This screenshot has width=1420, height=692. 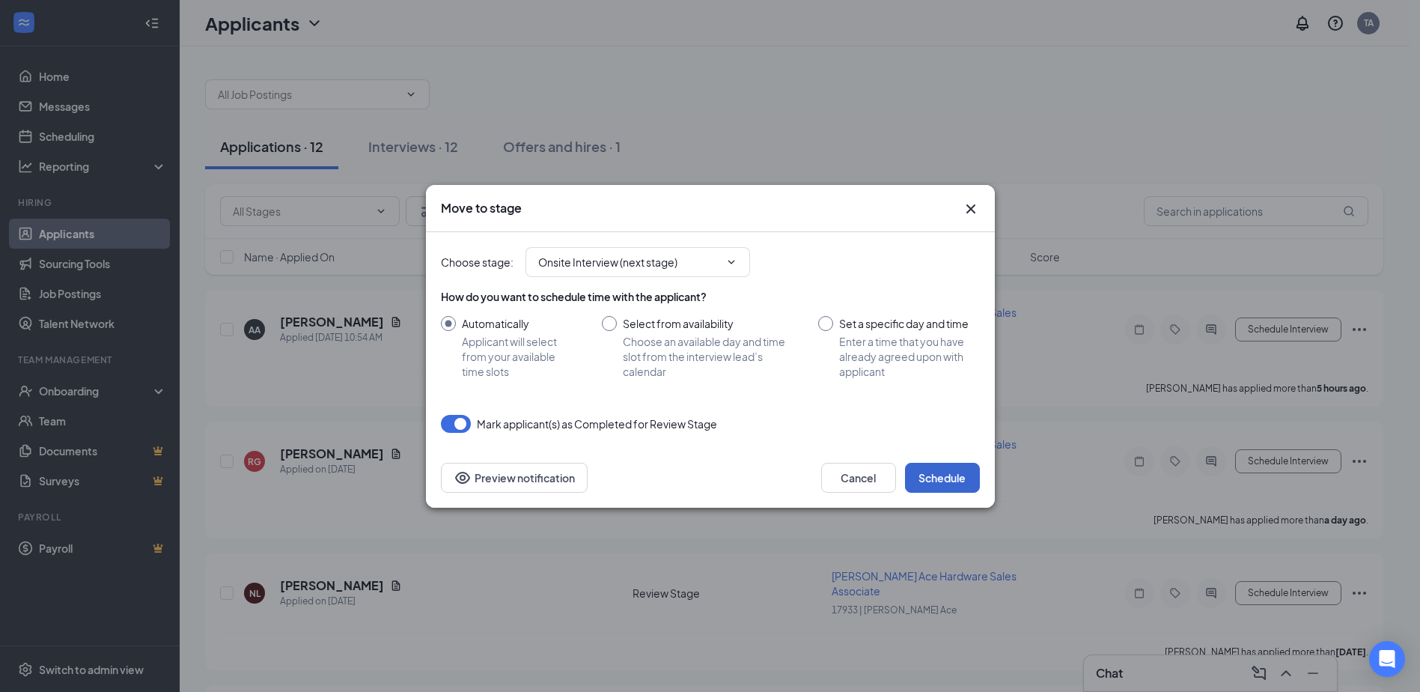 What do you see at coordinates (711, 297) in the screenshot?
I see `div: How do you want to schedule time with the applicant?` at bounding box center [711, 297].